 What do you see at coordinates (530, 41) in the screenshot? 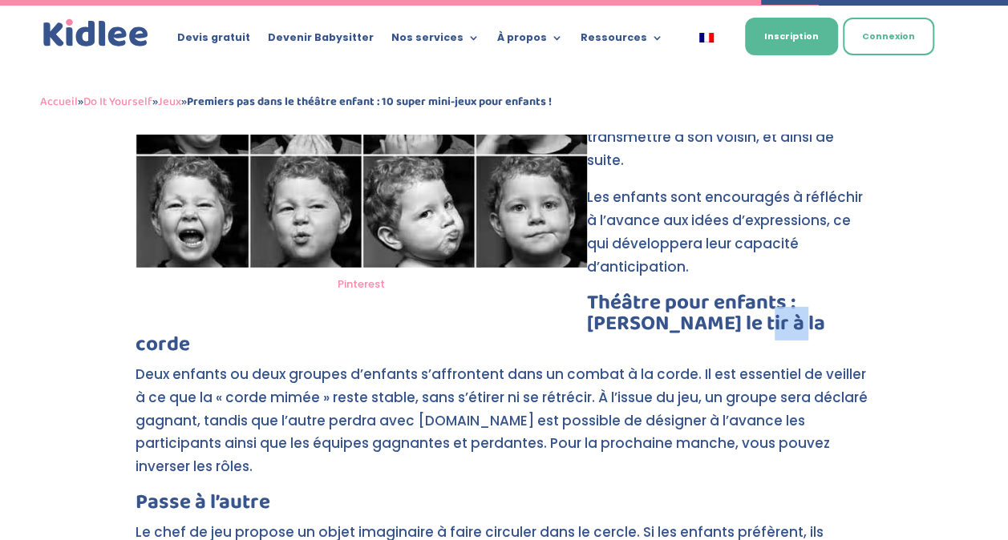
I see `a: À propos` at bounding box center [530, 41].